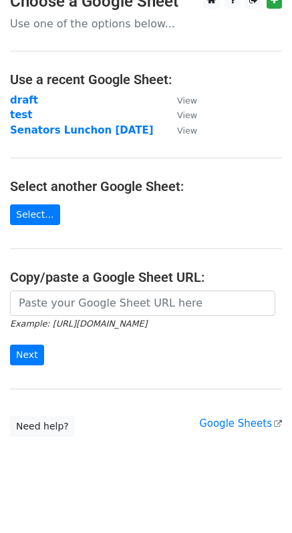 The height and width of the screenshot is (533, 292). What do you see at coordinates (146, 23) in the screenshot?
I see `p: Use one of the options below...` at bounding box center [146, 23].